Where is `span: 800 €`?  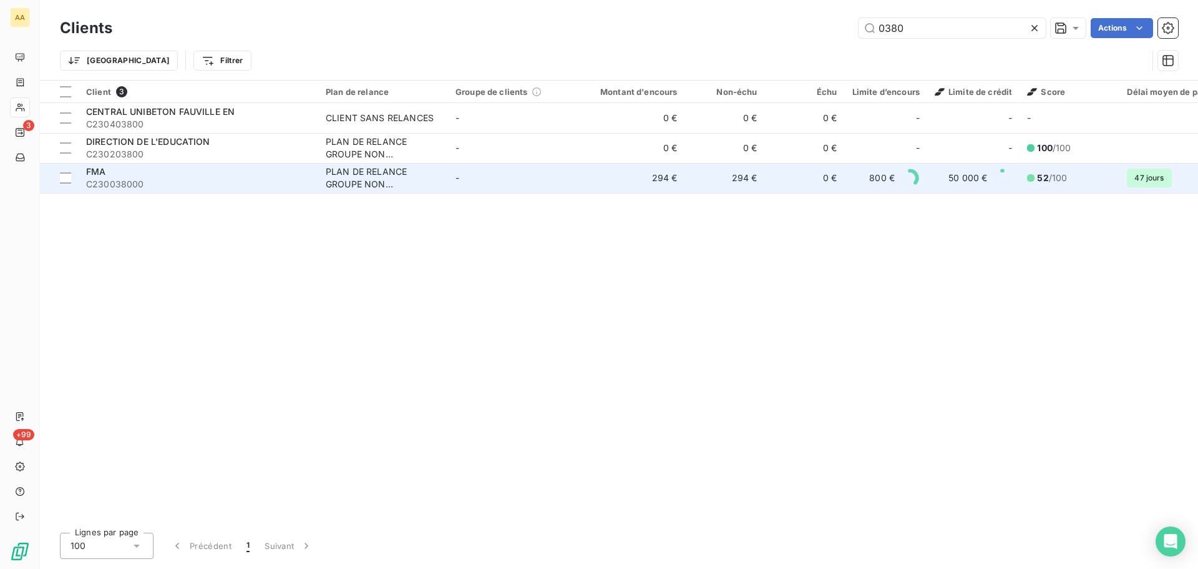 span: 800 € is located at coordinates (882, 178).